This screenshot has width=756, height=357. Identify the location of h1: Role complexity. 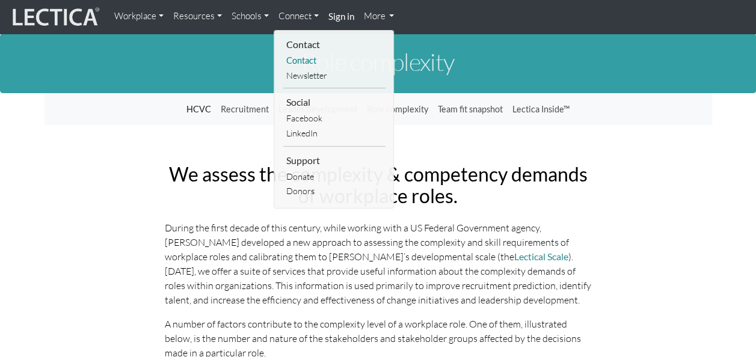
(379, 62).